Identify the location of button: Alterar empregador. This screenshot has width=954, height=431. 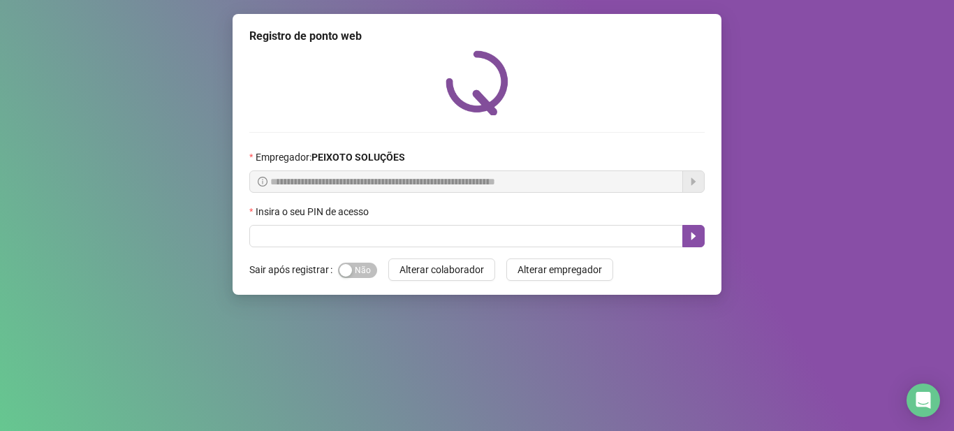
(559, 269).